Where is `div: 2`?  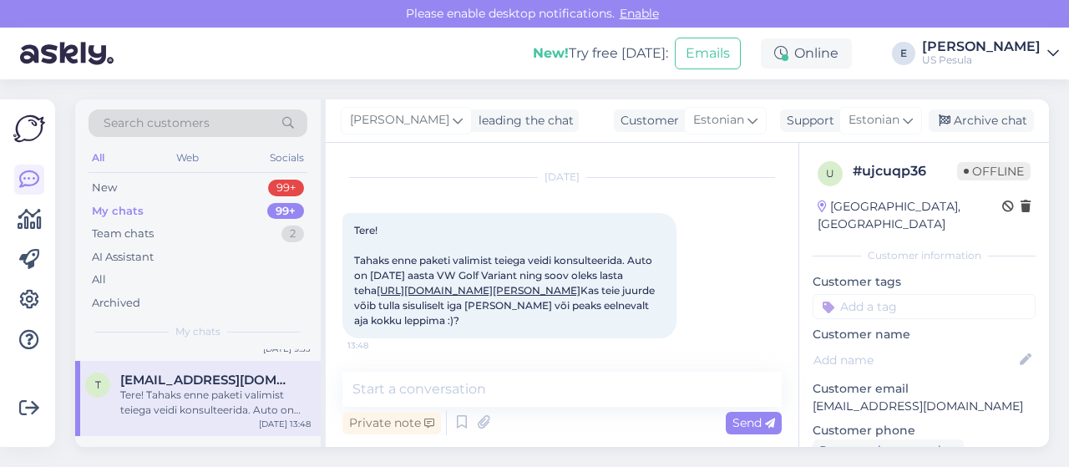 div: 2 is located at coordinates (292, 234).